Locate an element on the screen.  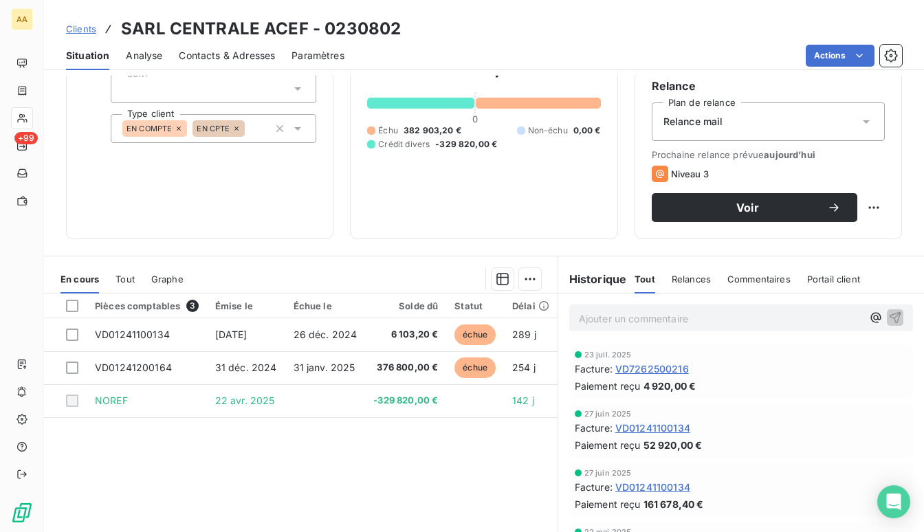
span: VD01241200164 is located at coordinates (133, 367).